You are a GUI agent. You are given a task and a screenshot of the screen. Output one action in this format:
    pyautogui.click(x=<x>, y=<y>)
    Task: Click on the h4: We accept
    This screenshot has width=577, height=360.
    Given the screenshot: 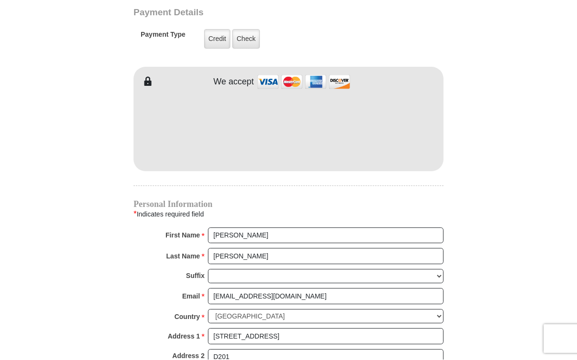 What is the action you would take?
    pyautogui.click(x=234, y=83)
    